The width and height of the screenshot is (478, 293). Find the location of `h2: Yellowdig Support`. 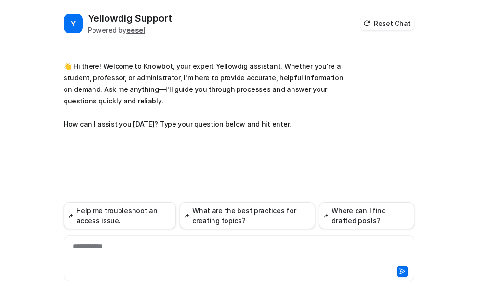

h2: Yellowdig Support is located at coordinates (129, 18).